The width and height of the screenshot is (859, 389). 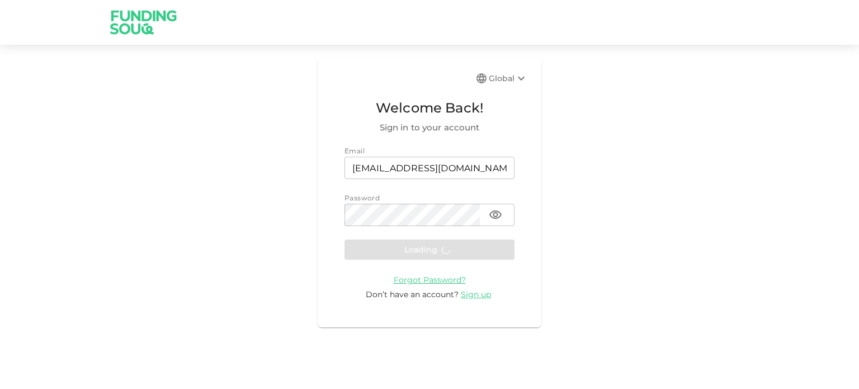 I want to click on div: email, so click(x=429, y=168).